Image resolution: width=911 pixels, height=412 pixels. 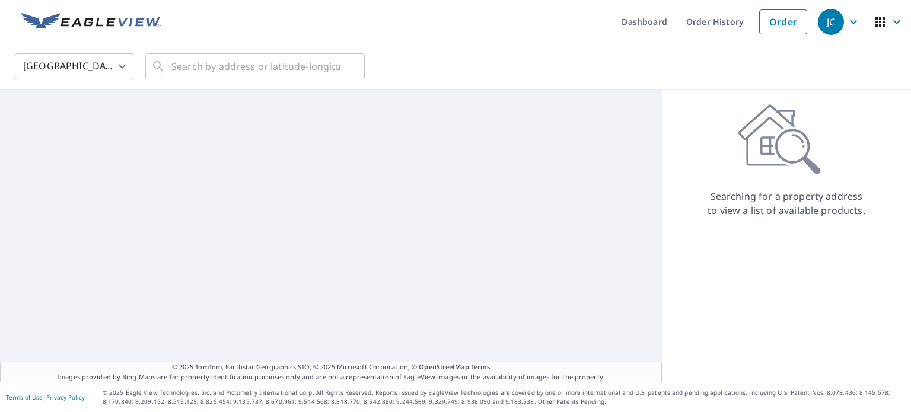 What do you see at coordinates (787, 204) in the screenshot?
I see `p: Searching for a property address to view a list of available products.` at bounding box center [787, 204].